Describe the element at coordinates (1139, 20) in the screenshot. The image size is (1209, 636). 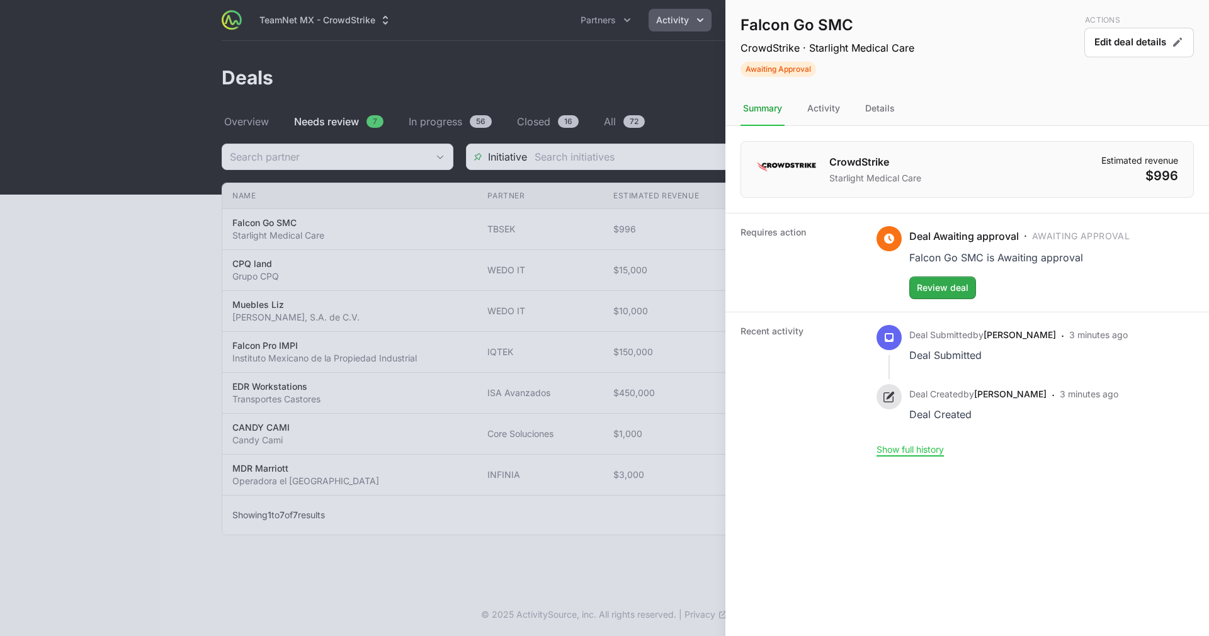
I see `p: Actions` at that location.